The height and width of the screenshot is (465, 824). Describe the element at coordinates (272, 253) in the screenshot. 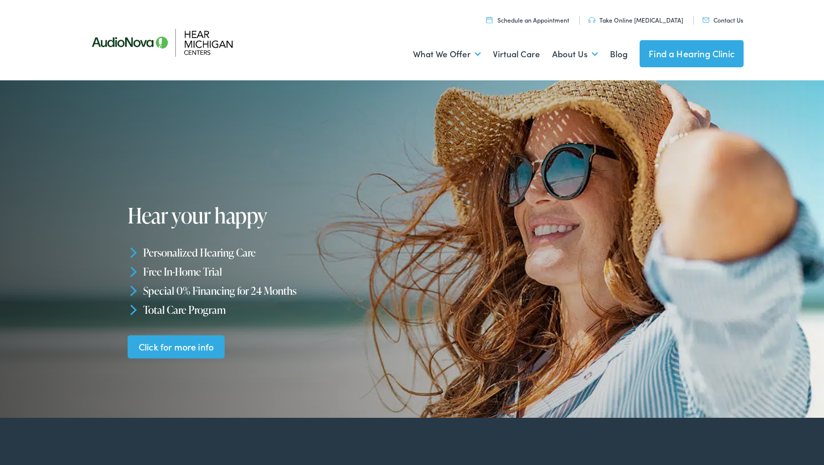

I see `li: Personalized Hearing Care` at that location.